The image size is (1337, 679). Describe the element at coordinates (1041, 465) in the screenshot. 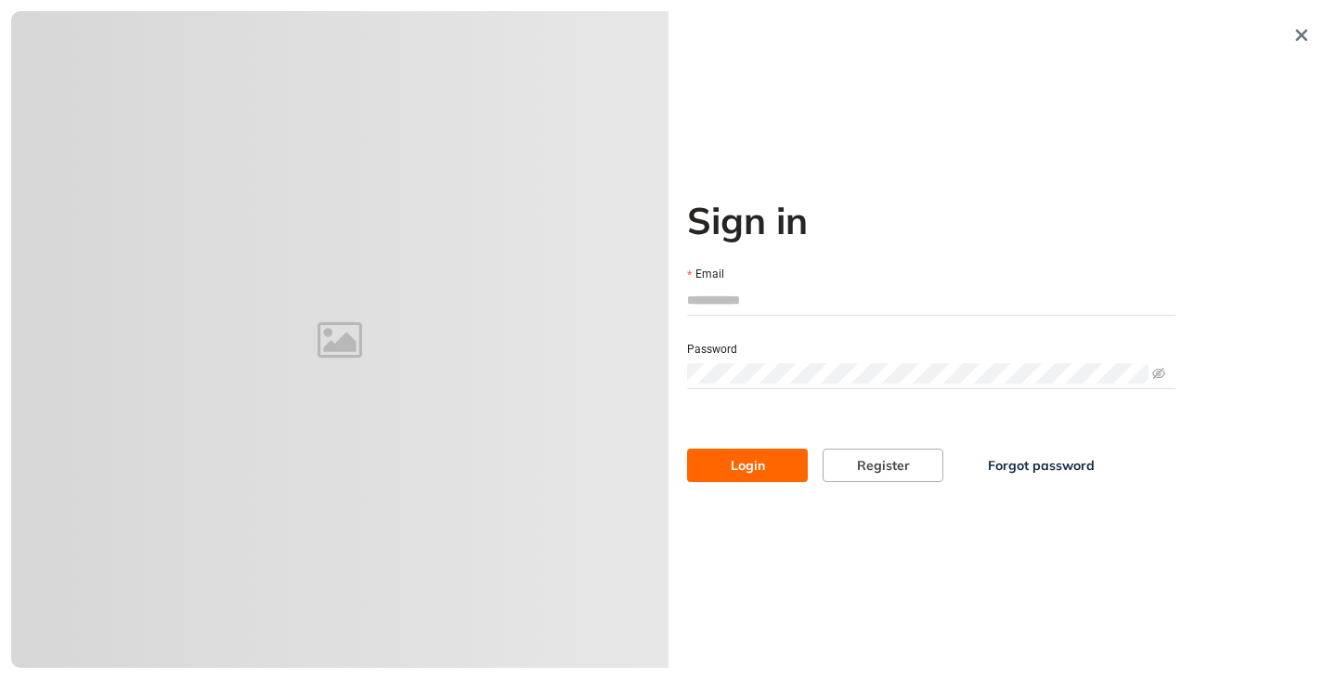

I see `span: Forgot password` at that location.